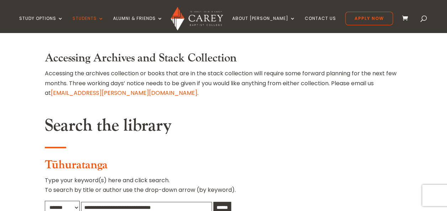 Image resolution: width=447 pixels, height=211 pixels. What do you see at coordinates (138, 24) in the screenshot?
I see `a: Alumni & Friends` at bounding box center [138, 24].